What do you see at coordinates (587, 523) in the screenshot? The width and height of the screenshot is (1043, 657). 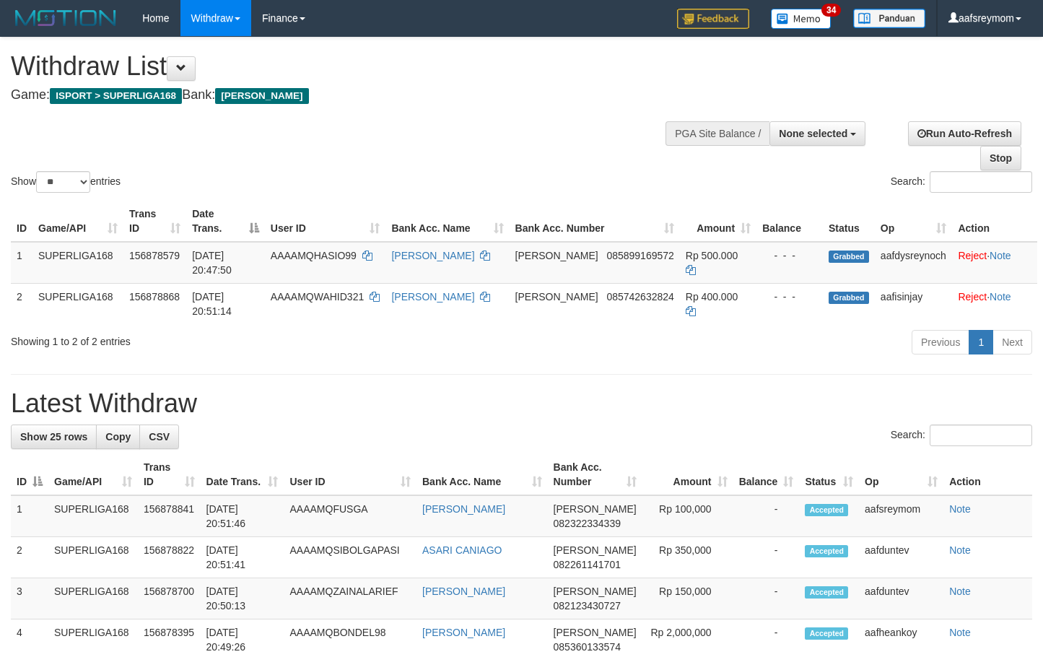 I see `span: Copy 082322334339 to clipboard` at bounding box center [587, 523].